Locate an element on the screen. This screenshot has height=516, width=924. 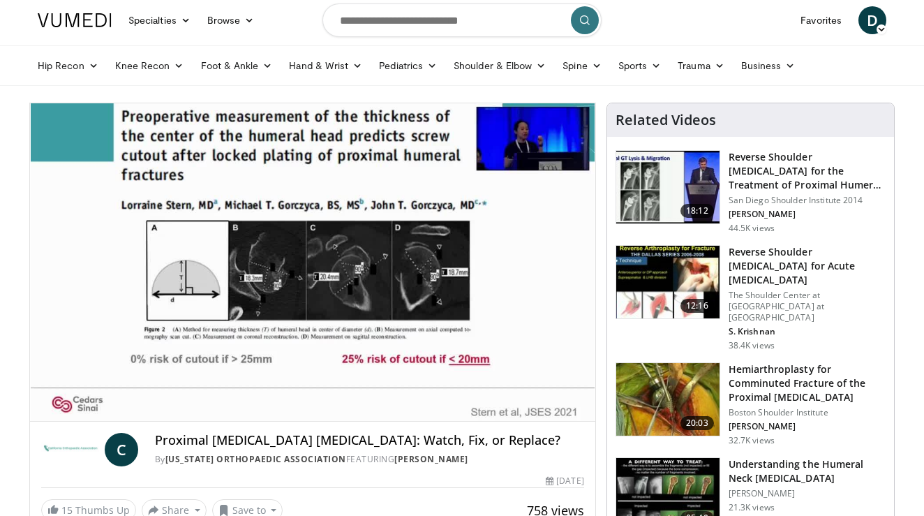
img: butch_reverse_arthroplasty_3.png.150x105_q85_crop-smart_upscale.jpg is located at coordinates (668, 282).